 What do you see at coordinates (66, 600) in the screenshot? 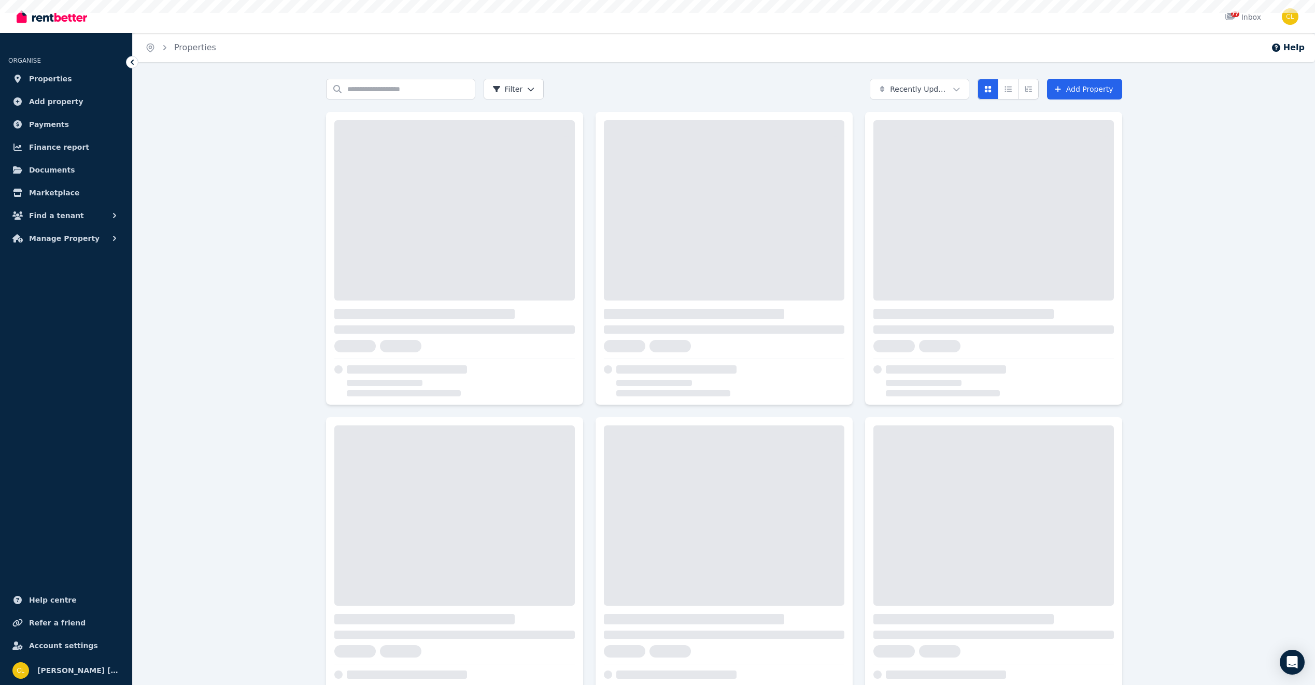
I see `a: Help centre` at bounding box center [66, 600].